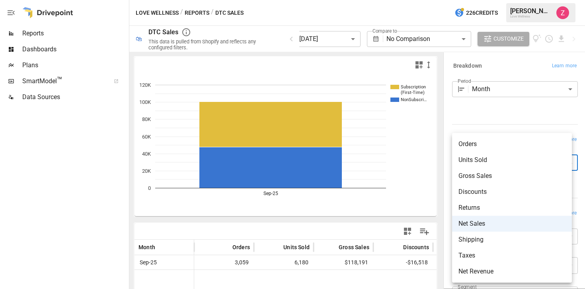  Describe the element at coordinates (512, 144) in the screenshot. I see `span: Orders` at that location.